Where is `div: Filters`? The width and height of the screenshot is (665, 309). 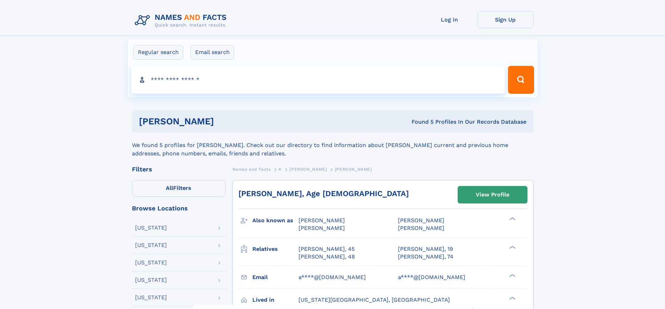 div: Filters is located at coordinates (179, 170).